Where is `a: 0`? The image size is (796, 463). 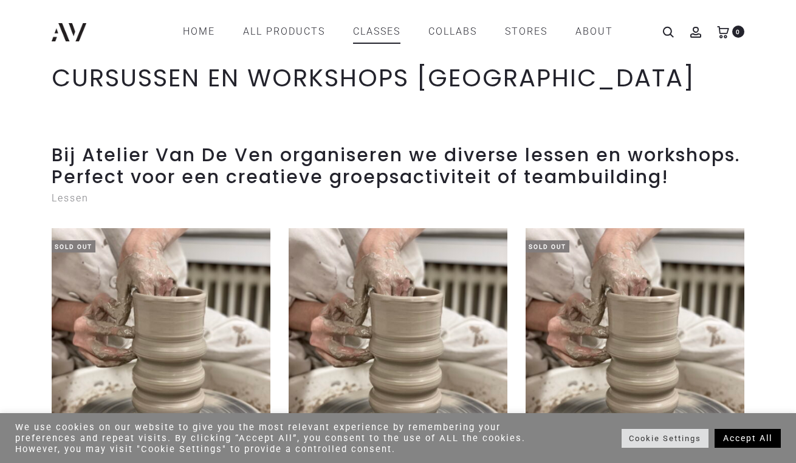 a: 0 is located at coordinates (723, 31).